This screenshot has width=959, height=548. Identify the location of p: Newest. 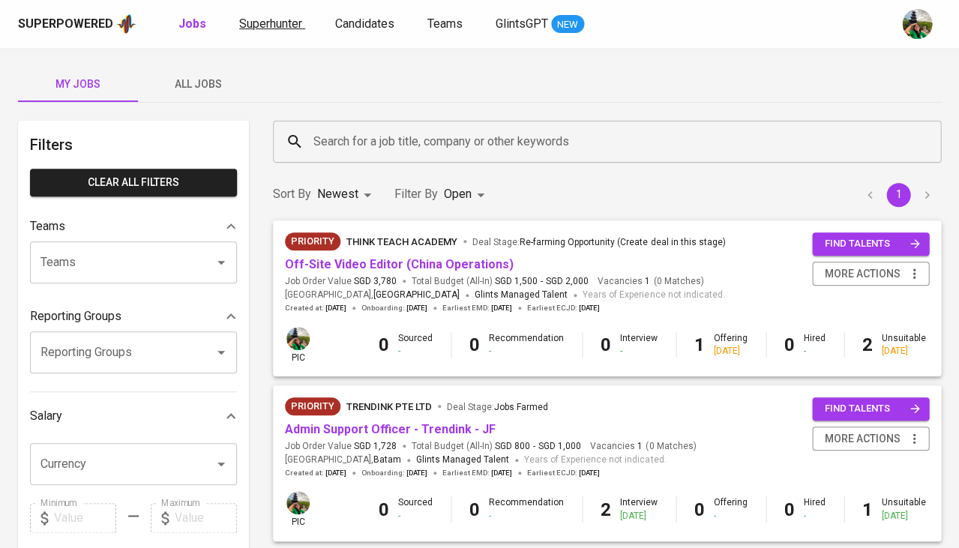
(337, 194).